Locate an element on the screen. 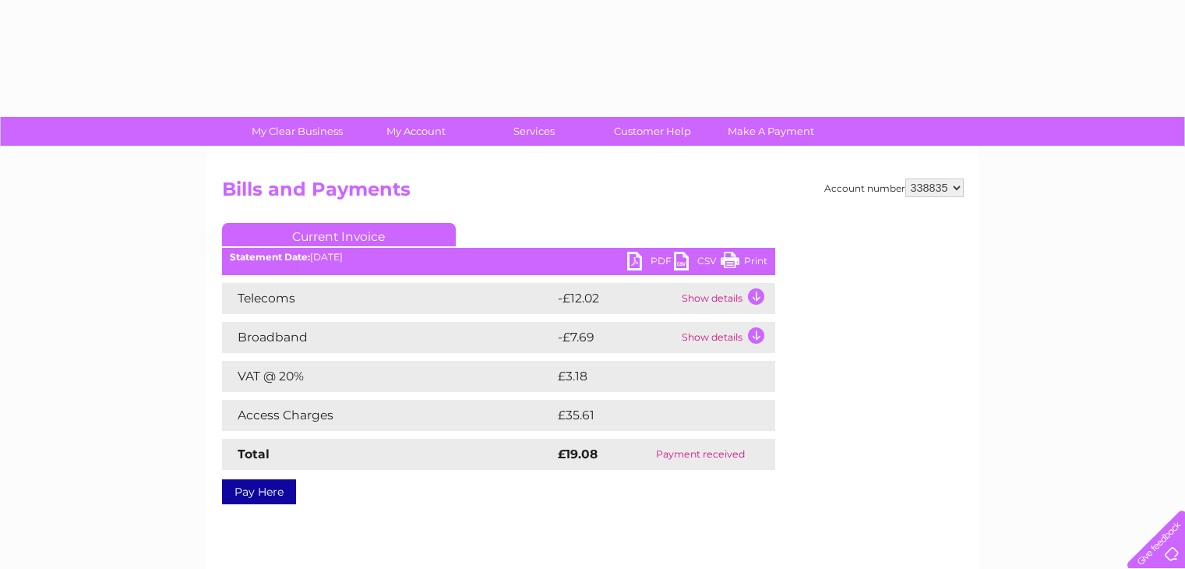  strong: £19.08 is located at coordinates (577, 453).